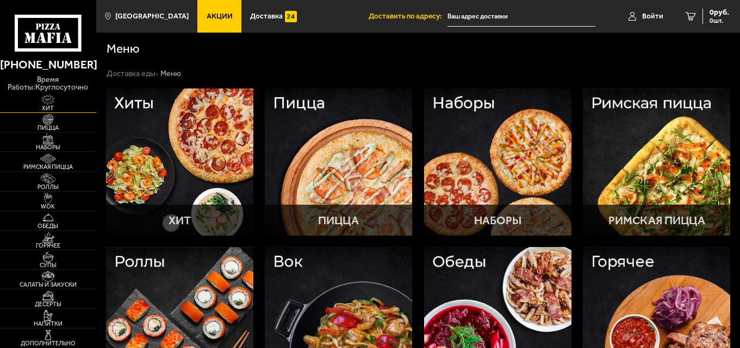 This screenshot has width=740, height=348. Describe the element at coordinates (408, 16) in the screenshot. I see `span: Доставить по адресу:` at that location.